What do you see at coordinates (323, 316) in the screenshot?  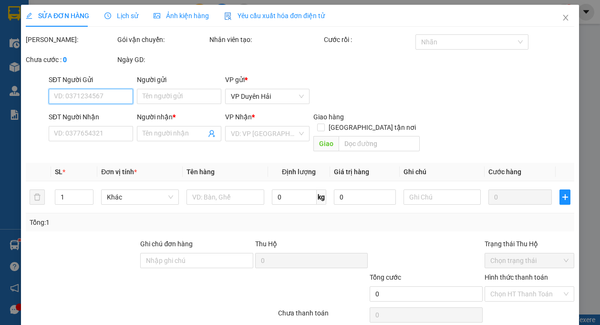 I see `div: Chưa thanh toán` at bounding box center [323, 316].